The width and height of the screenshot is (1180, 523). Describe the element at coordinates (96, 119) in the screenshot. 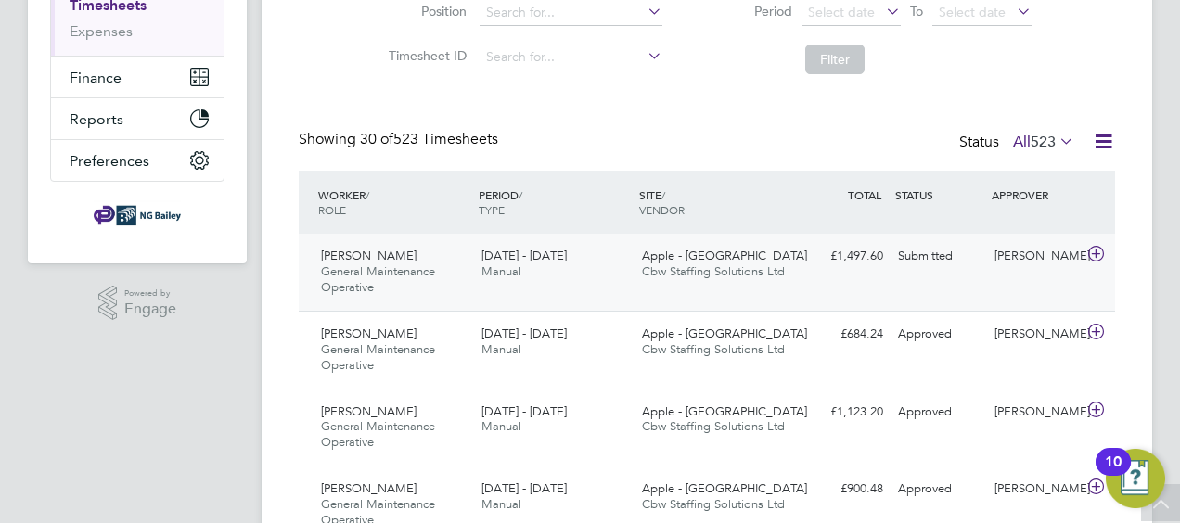

I see `span: Reports` at that location.